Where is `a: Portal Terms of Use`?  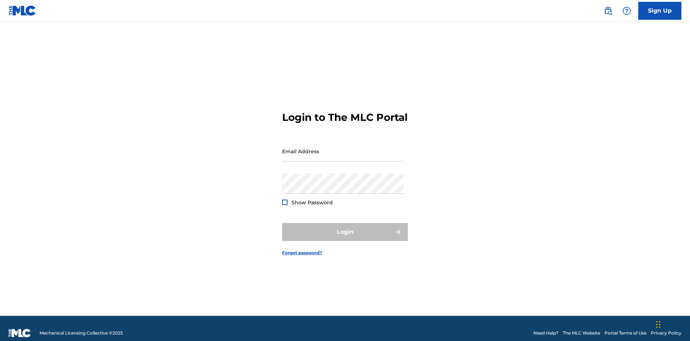
a: Portal Terms of Use is located at coordinates (625, 333).